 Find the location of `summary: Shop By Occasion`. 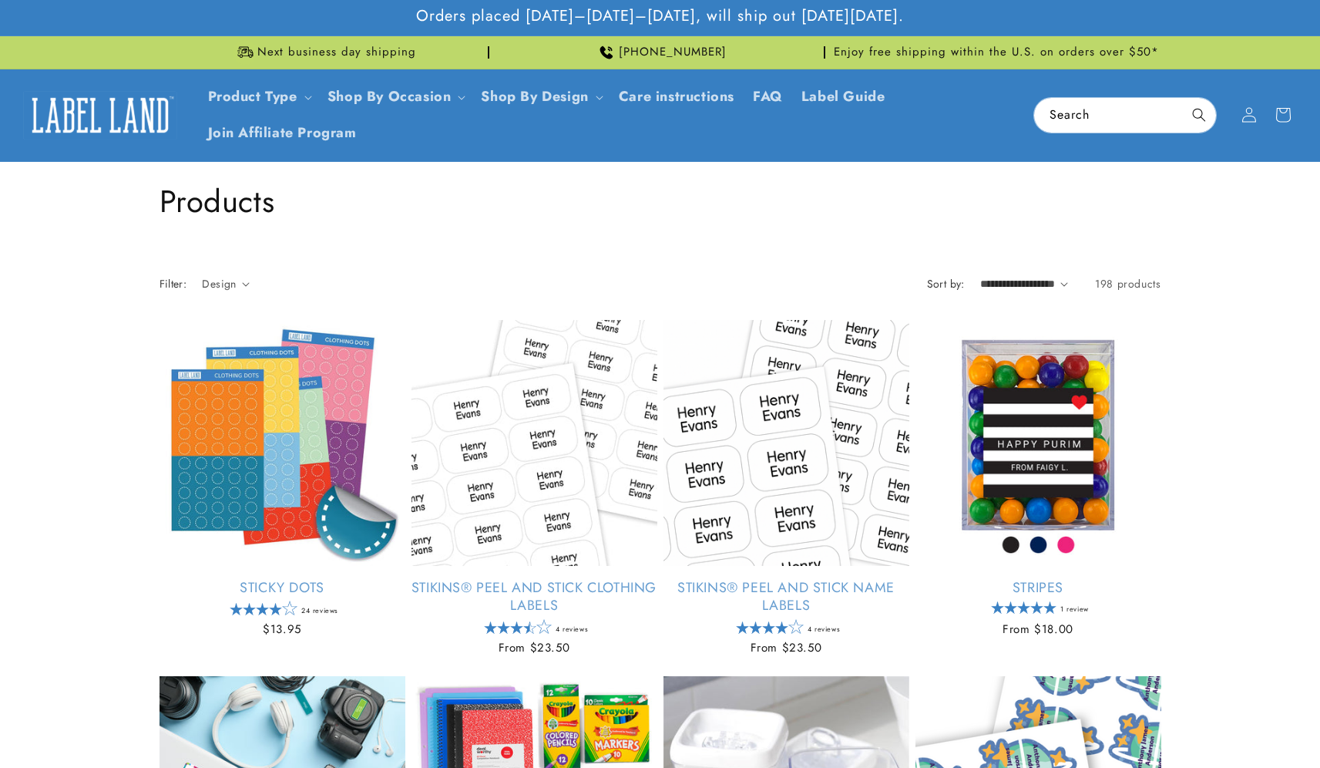

summary: Shop By Occasion is located at coordinates (395, 96).